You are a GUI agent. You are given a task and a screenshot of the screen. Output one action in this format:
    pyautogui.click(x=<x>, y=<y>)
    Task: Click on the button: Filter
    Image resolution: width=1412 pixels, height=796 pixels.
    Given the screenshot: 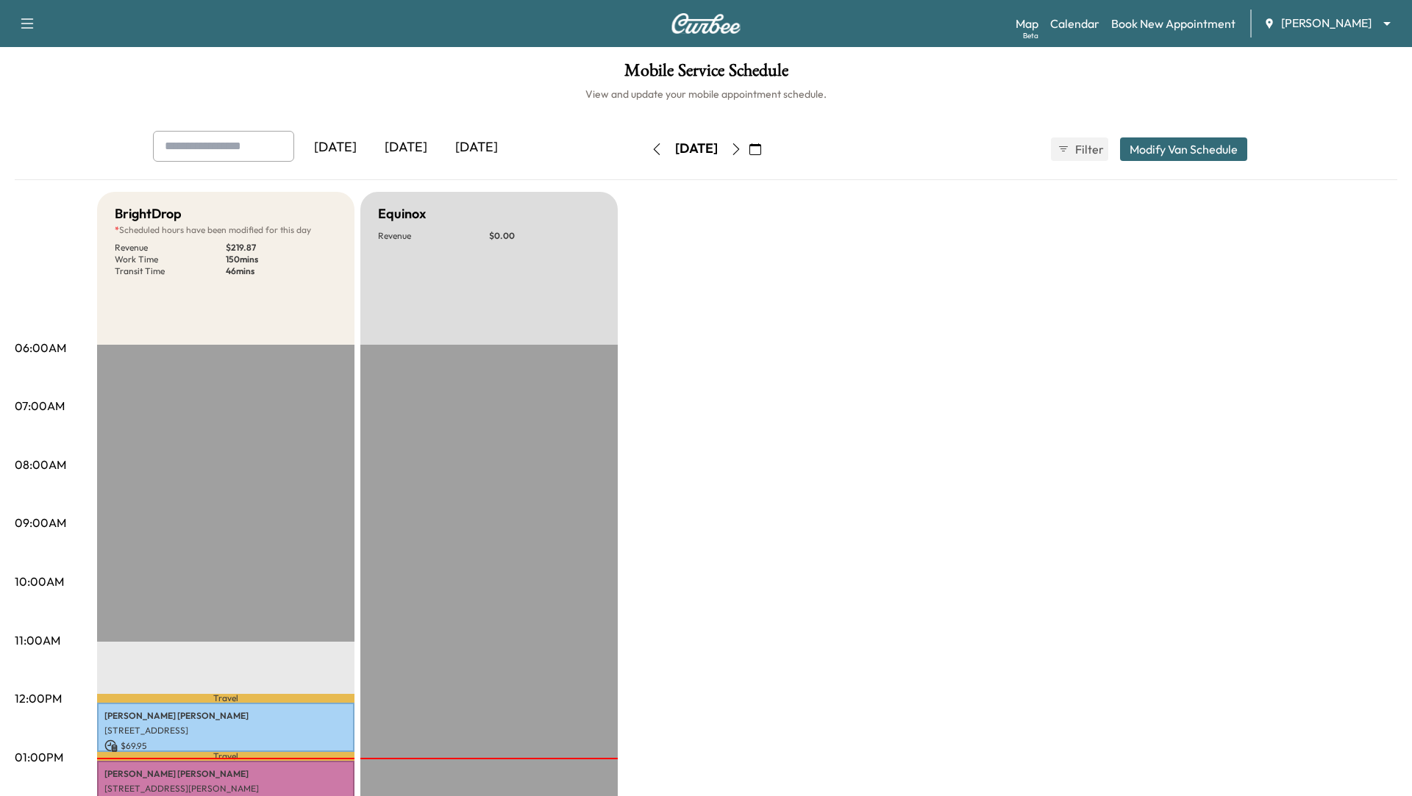 What is the action you would take?
    pyautogui.click(x=1080, y=149)
    